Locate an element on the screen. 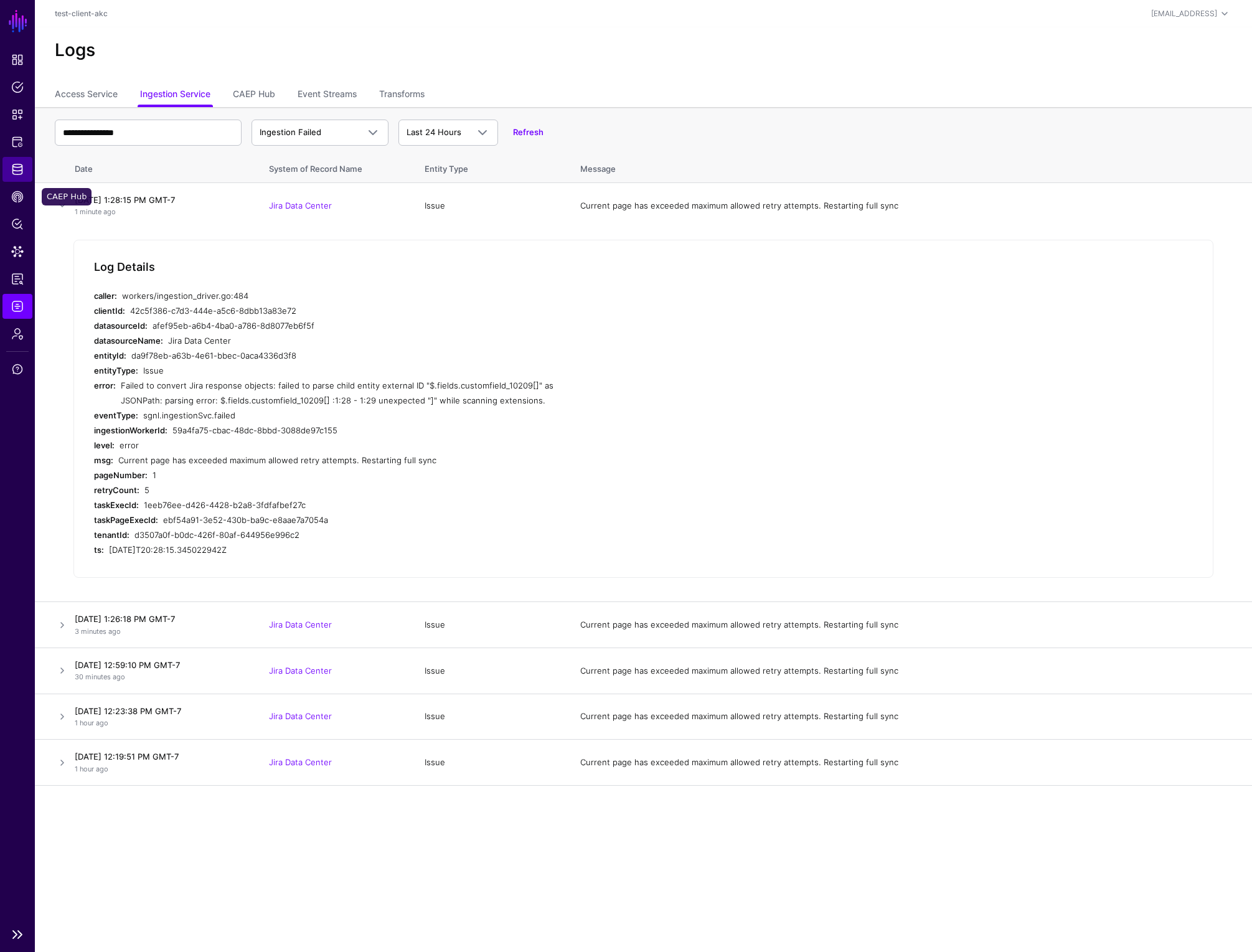 This screenshot has height=952, width=1252. strong: msg: is located at coordinates (103, 460).